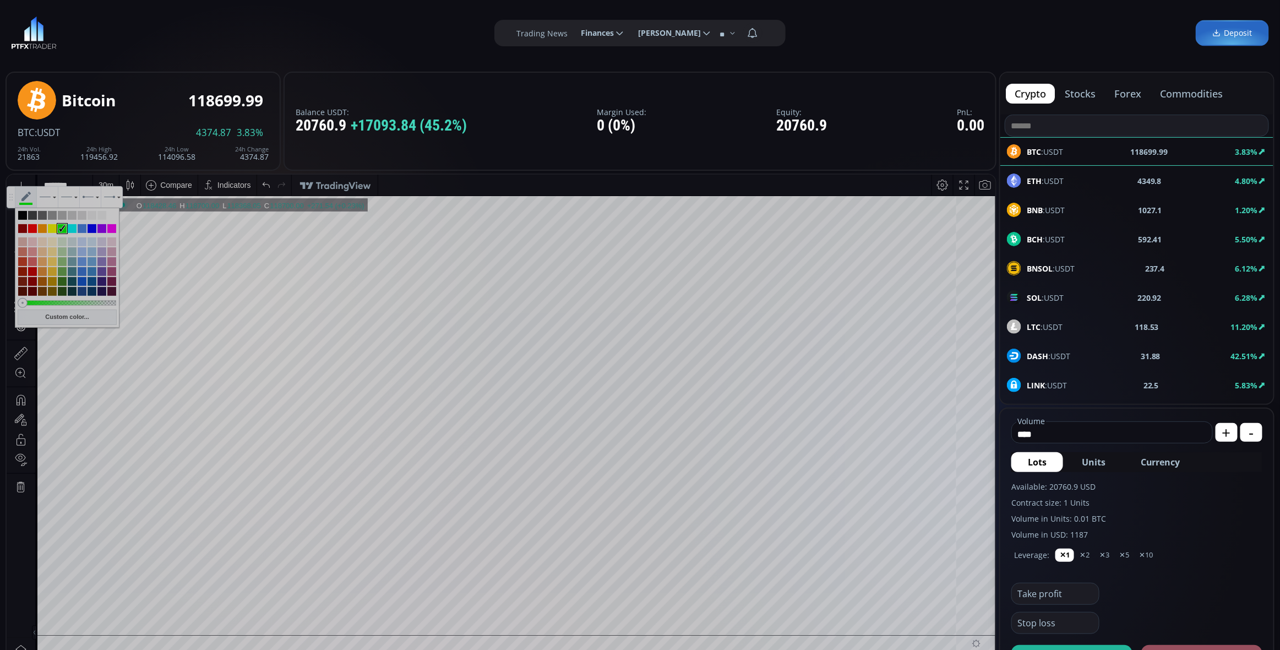 This screenshot has width=1280, height=650. What do you see at coordinates (594, 33) in the screenshot?
I see `span: Finances` at bounding box center [594, 33].